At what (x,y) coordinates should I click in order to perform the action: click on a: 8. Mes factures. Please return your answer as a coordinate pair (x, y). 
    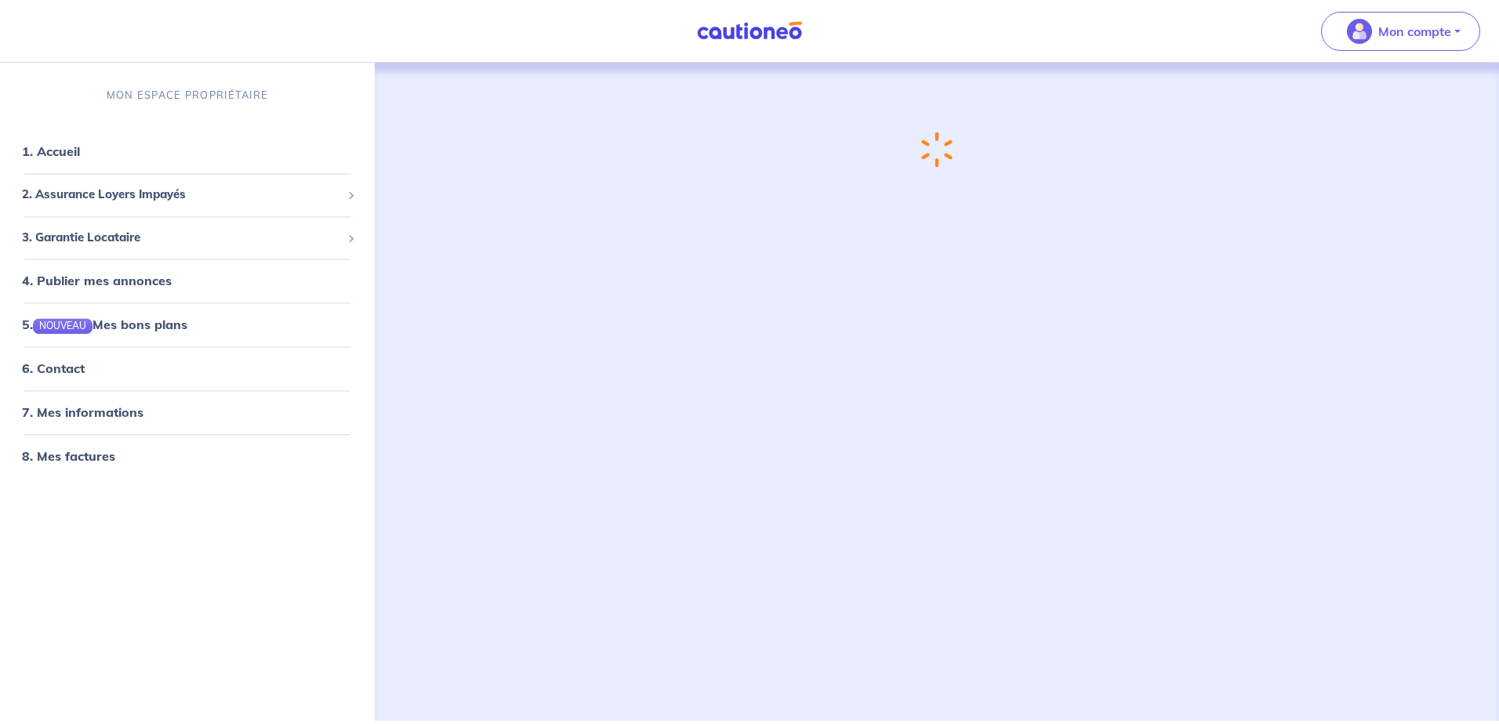
    Looking at the image, I should click on (68, 457).